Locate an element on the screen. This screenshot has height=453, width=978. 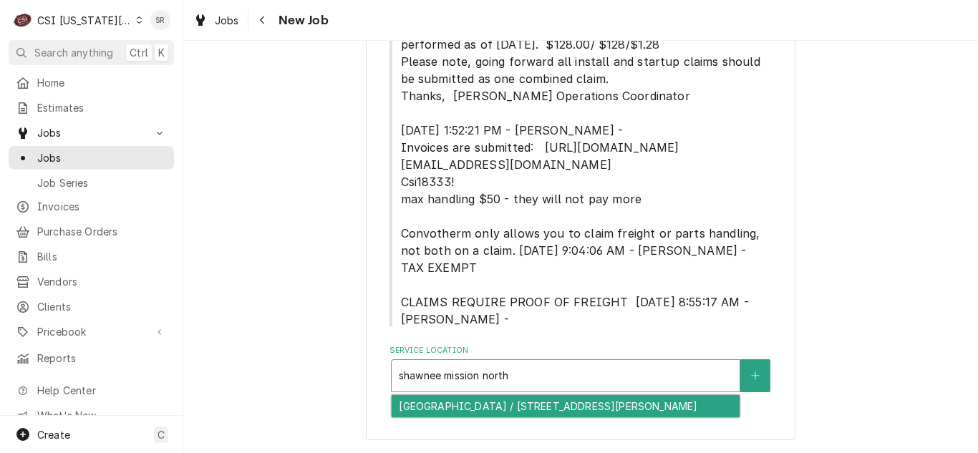
svg: Create New Location is located at coordinates (755, 376).